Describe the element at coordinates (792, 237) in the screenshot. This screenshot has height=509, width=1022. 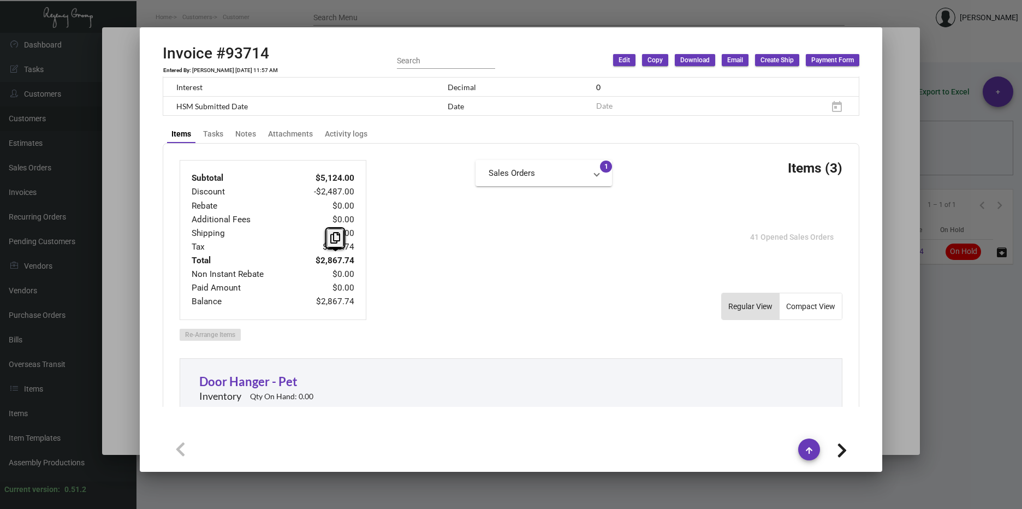
I see `button: 41 Opened Sales Orders` at that location.